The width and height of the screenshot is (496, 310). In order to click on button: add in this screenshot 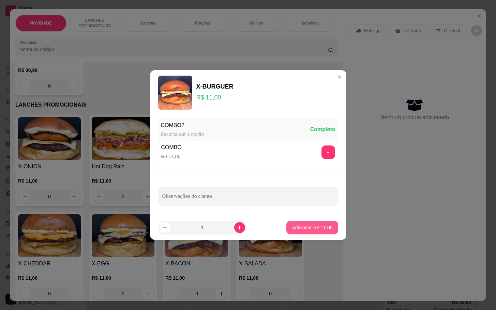, I will do `click(328, 152)`.